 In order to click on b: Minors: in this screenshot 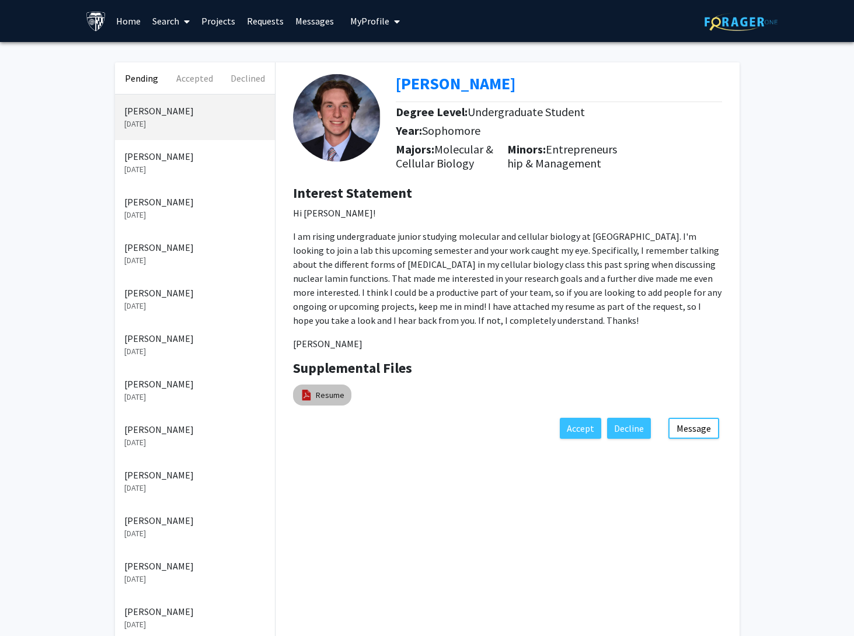, I will do `click(526, 149)`.